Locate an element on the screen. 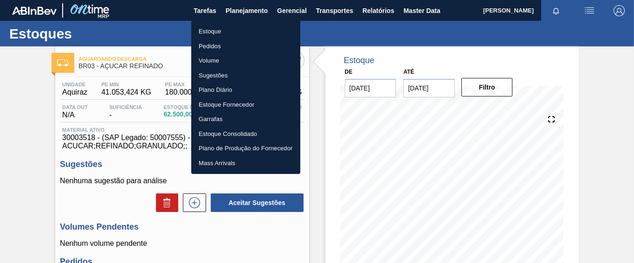 The width and height of the screenshot is (634, 263). li: Plano Diário is located at coordinates (245, 90).